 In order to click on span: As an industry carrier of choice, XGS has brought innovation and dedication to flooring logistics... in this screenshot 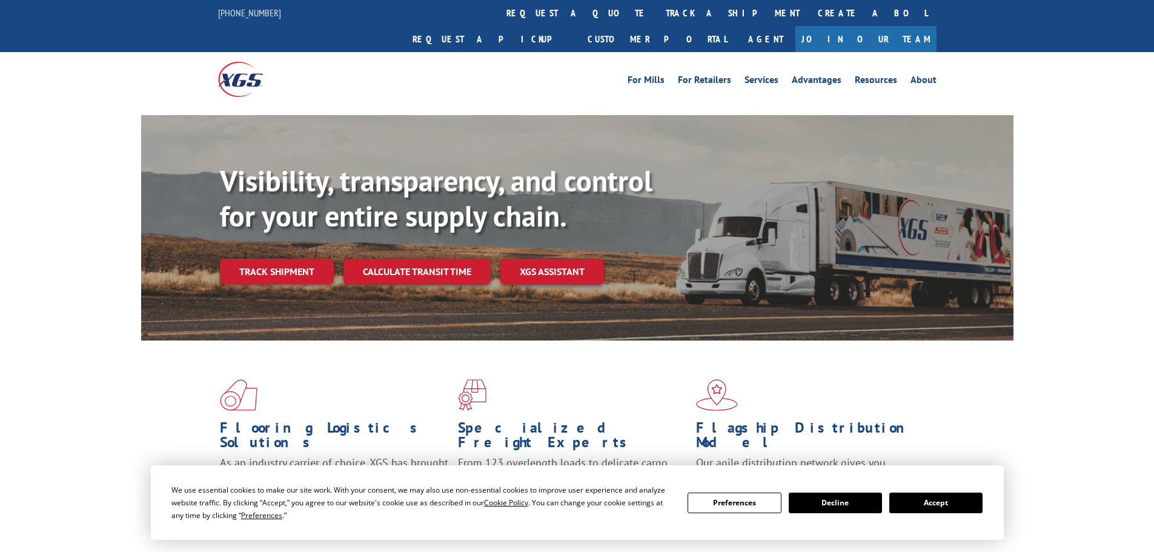, I will do `click(334, 477)`.